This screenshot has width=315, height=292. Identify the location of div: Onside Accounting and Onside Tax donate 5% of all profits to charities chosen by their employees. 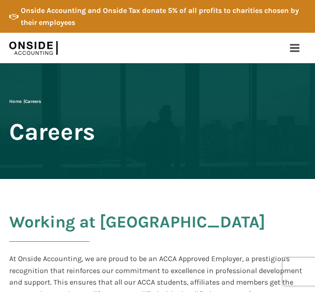
(163, 16).